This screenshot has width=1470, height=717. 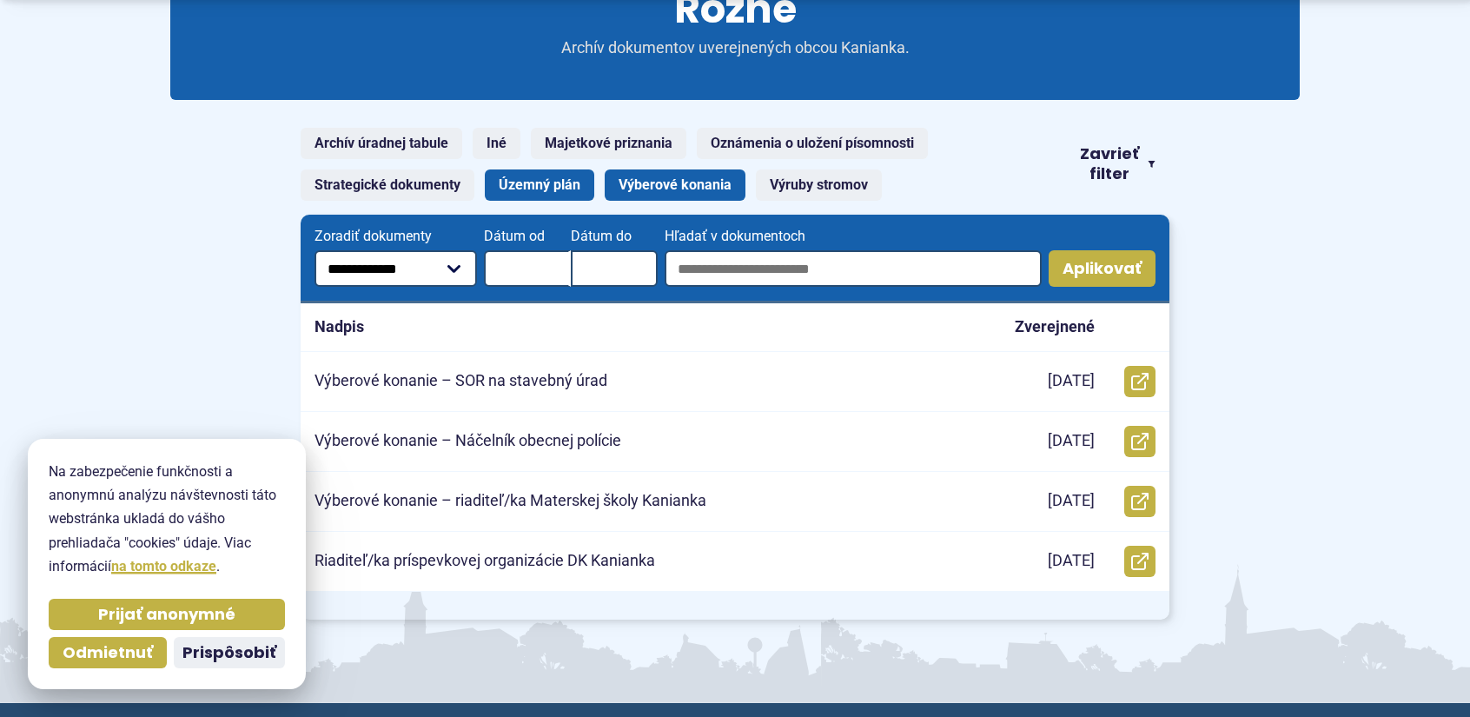 What do you see at coordinates (735, 48) in the screenshot?
I see `p: Archív dokumentov uverejnených obcou Kanianka.` at bounding box center [735, 48].